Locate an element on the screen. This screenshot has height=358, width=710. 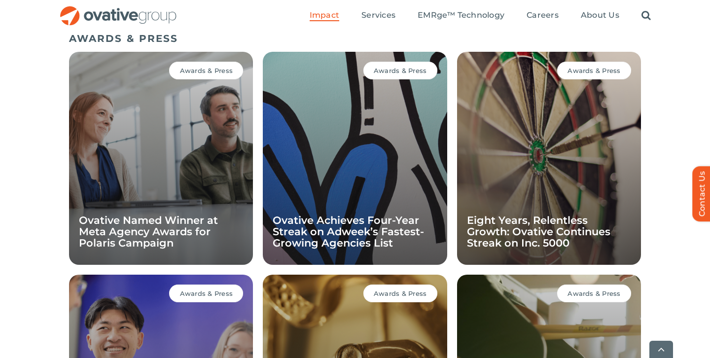
a: Ovative Named Winner at Meta Agency Awards for Polaris Campaign is located at coordinates (148, 231).